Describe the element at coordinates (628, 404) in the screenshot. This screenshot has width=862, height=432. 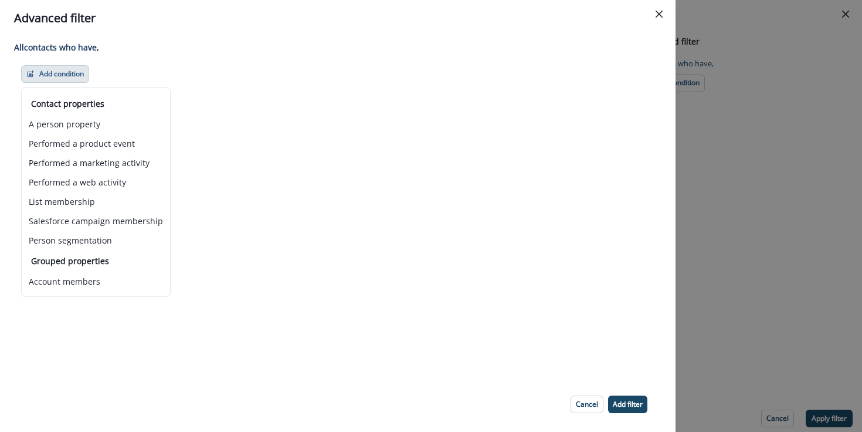
I see `p: Add filter` at that location.